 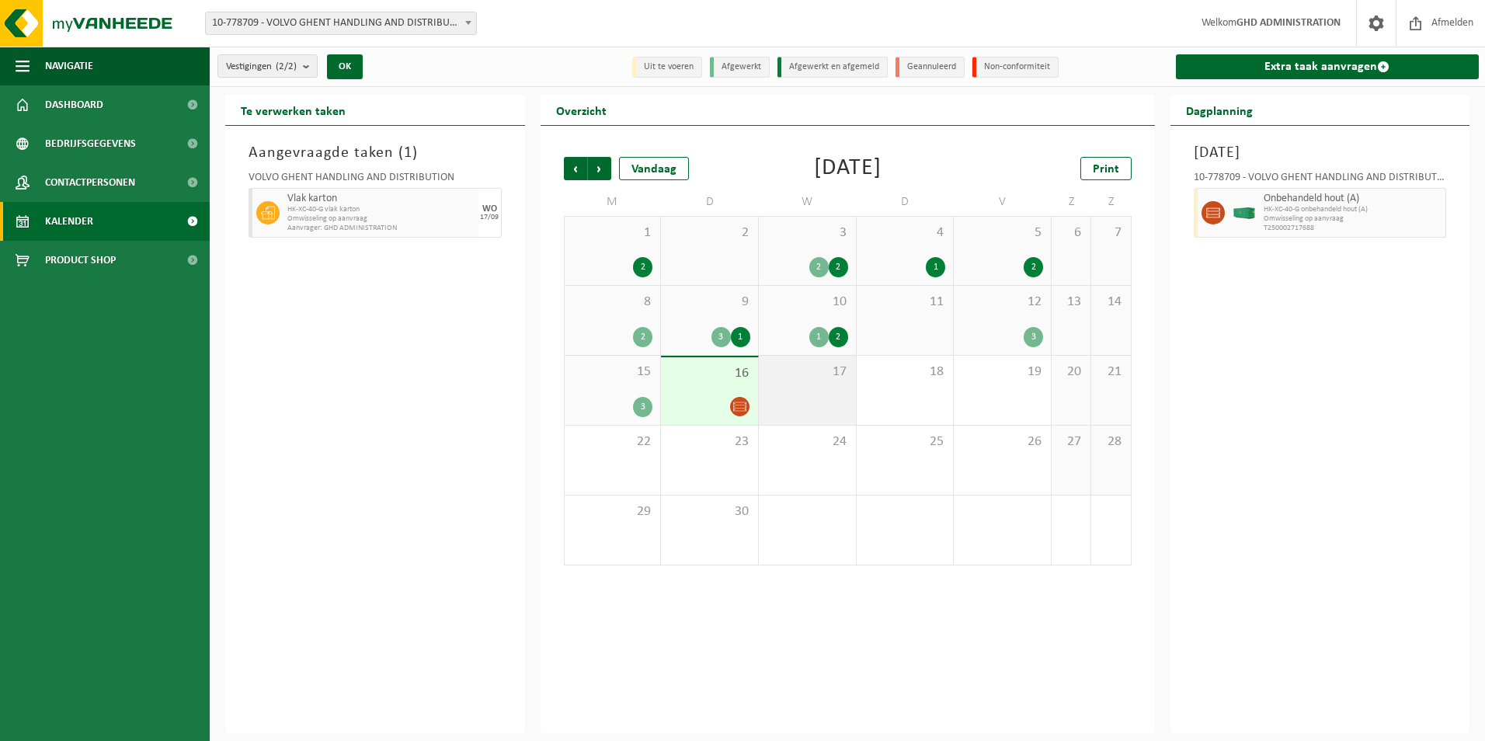 I want to click on span: 20, so click(x=1071, y=372).